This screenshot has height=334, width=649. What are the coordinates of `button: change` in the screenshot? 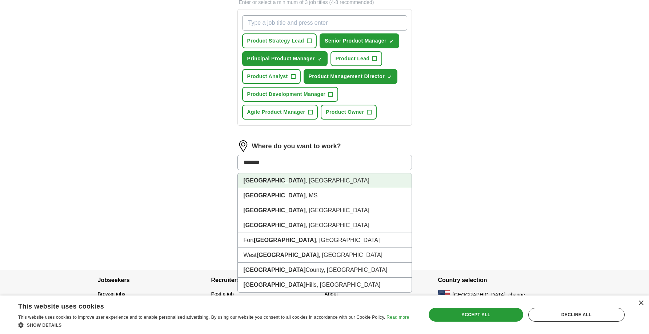 It's located at (517, 295).